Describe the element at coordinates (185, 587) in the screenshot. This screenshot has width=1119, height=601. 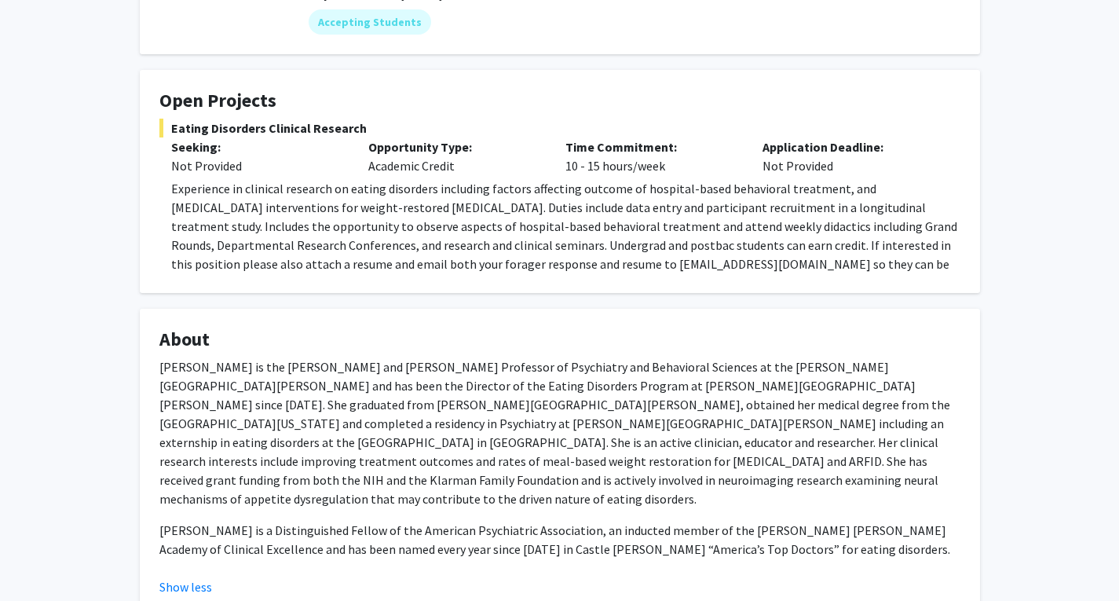
I see `button: Show less` at that location.